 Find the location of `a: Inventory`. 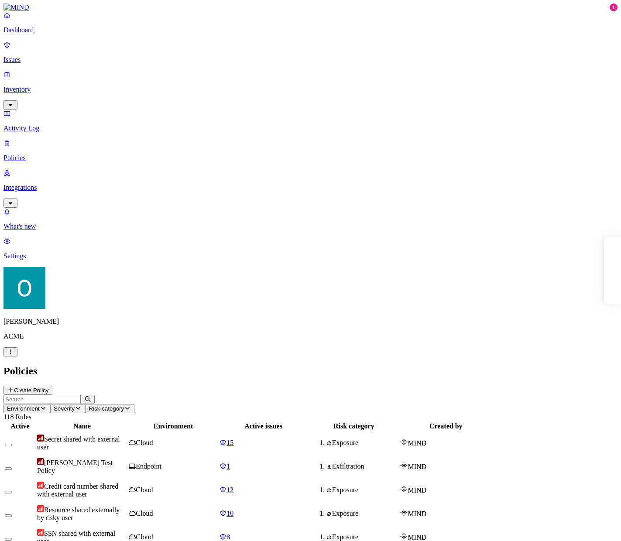

a: Inventory is located at coordinates (310, 89).